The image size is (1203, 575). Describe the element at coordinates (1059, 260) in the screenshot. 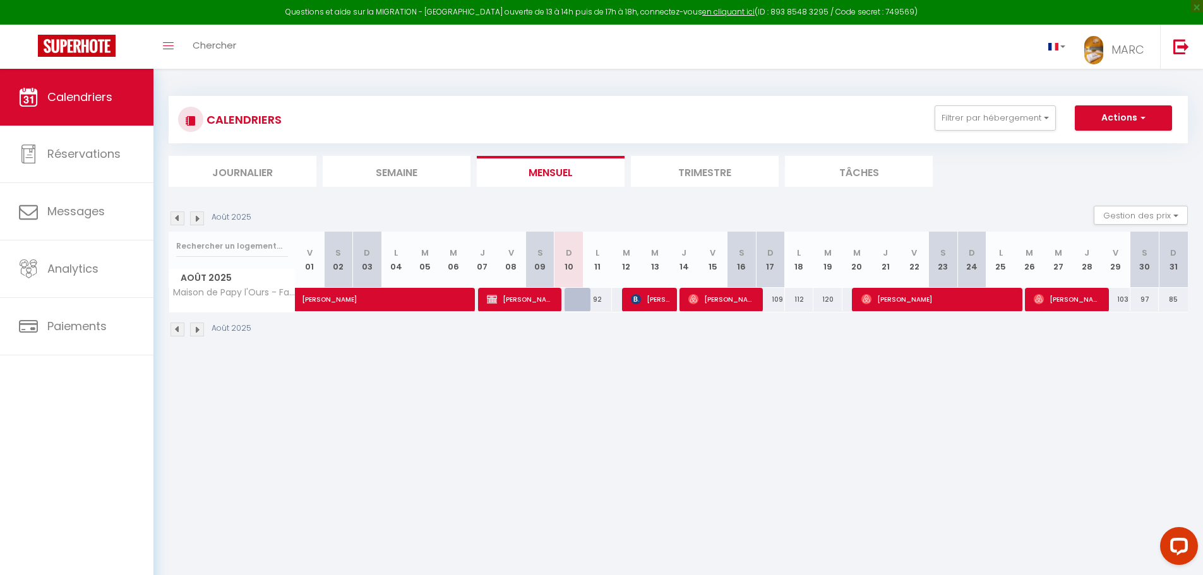

I see `th: 27` at that location.